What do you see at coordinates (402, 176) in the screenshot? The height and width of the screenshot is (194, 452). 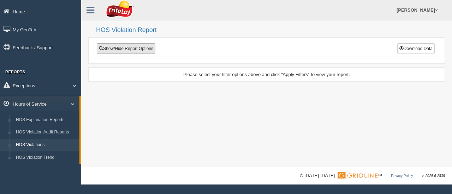 I see `a: Privacy Policy` at bounding box center [402, 176].